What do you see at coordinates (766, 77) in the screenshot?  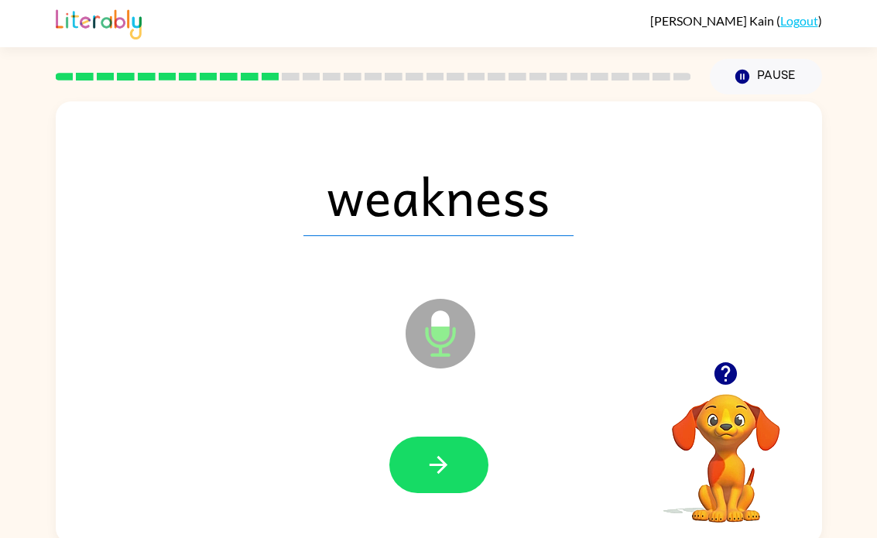 I see `button: Pause` at bounding box center [766, 77].